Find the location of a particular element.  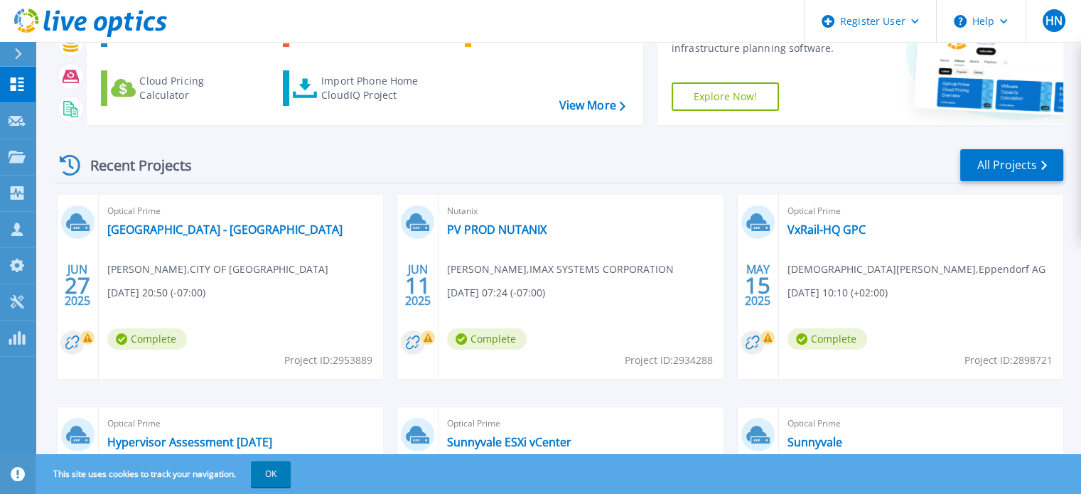

span: Project ID: 2934288 is located at coordinates (669, 360).